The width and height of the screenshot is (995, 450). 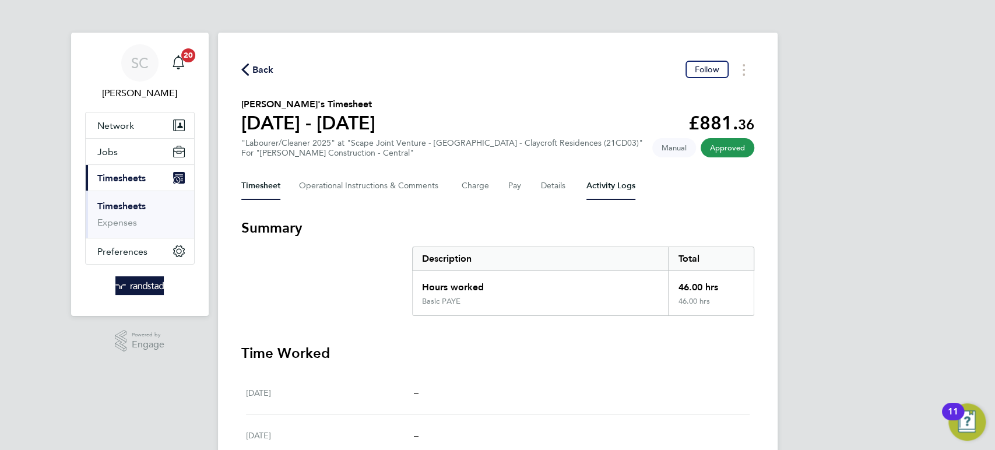 What do you see at coordinates (721, 123) in the screenshot?
I see `app-decimal: £881.` at bounding box center [721, 123].